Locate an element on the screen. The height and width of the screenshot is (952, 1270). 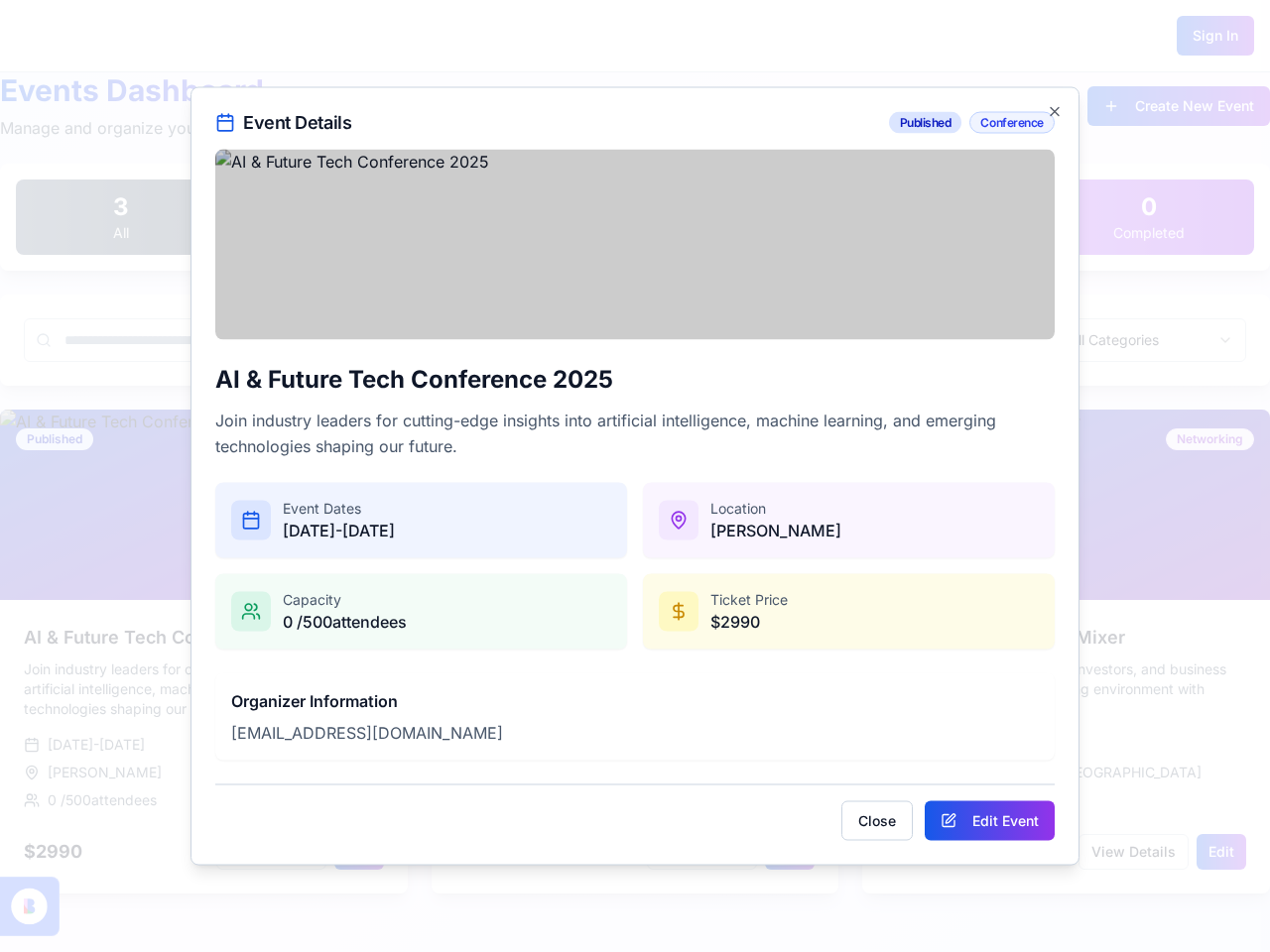
span: Event Details is located at coordinates (282, 123).